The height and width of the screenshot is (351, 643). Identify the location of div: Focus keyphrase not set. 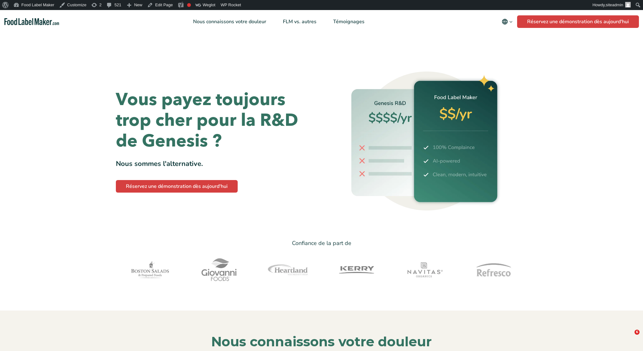
(189, 5).